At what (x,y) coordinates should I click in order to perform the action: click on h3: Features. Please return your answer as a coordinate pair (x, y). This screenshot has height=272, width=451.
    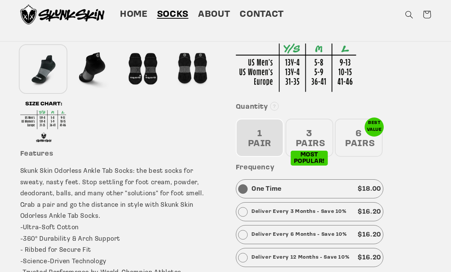
    Looking at the image, I should click on (118, 154).